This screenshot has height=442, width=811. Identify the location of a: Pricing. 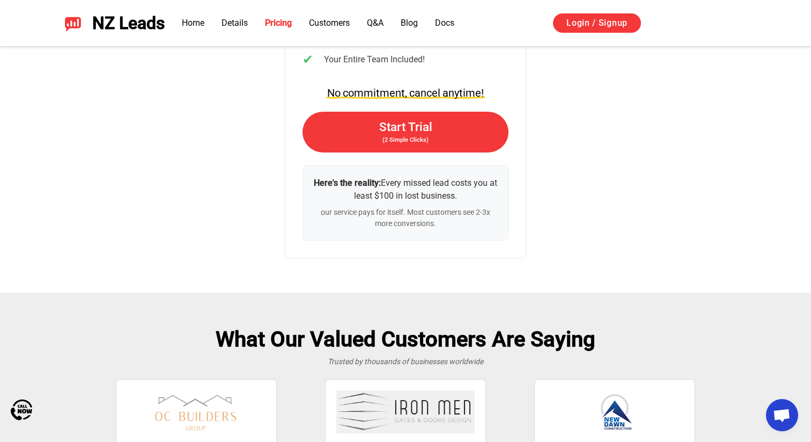
(279, 23).